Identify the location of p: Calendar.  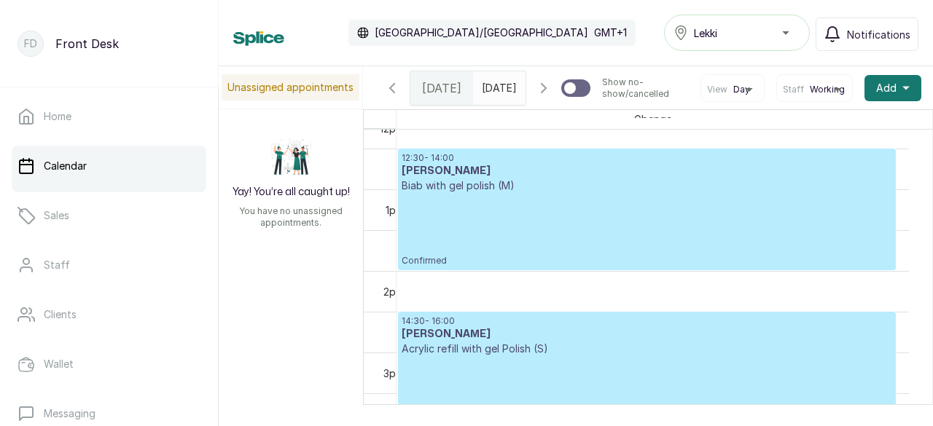
(65, 166).